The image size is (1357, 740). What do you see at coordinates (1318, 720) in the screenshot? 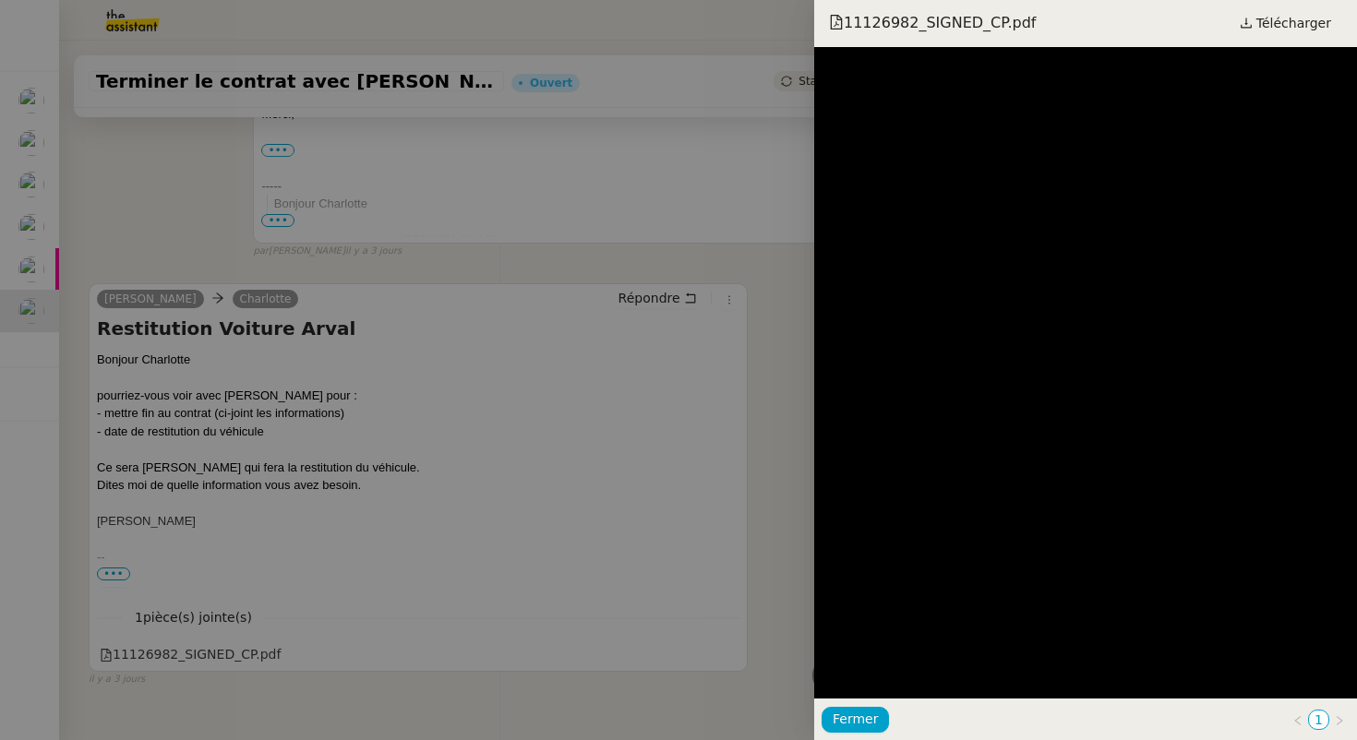
I see `li: 1` at bounding box center [1318, 720].